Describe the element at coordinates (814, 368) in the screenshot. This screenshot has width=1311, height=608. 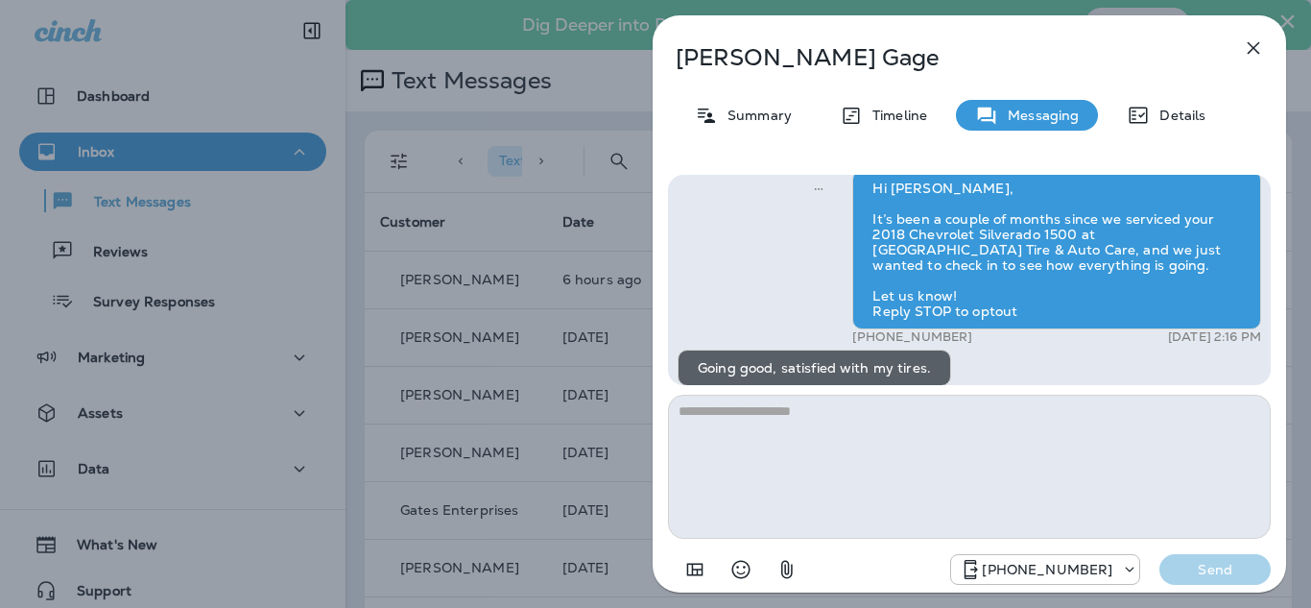
I see `div: Going good, satisfied with my tires.` at that location.